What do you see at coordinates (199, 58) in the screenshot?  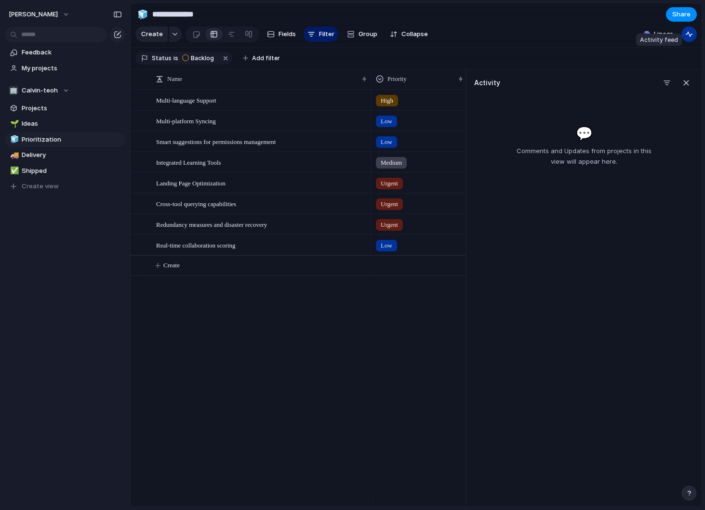 I see `button: Backlog` at bounding box center [199, 58].